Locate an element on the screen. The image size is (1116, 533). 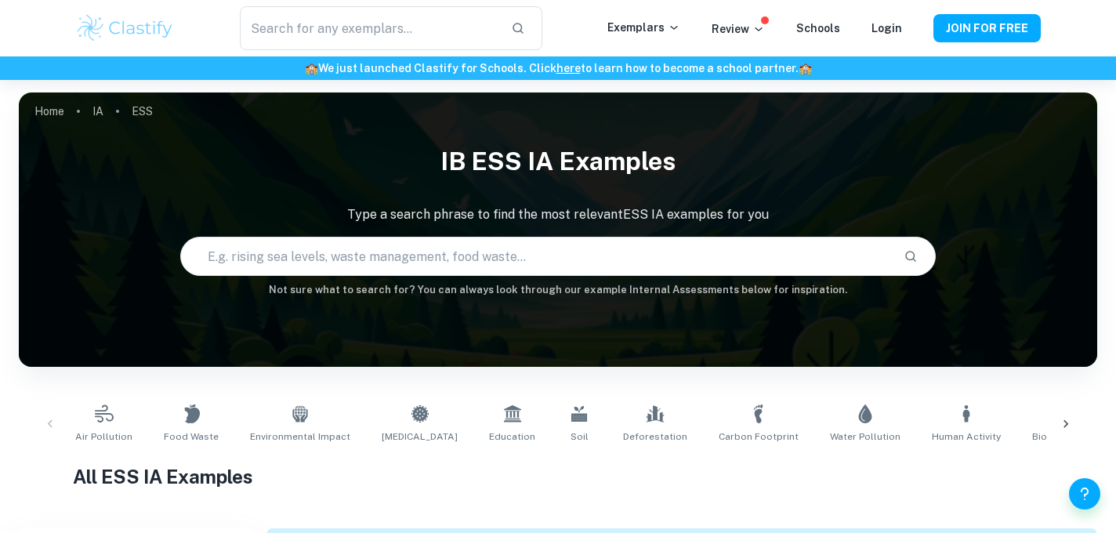
h1: All ESS IA Examples is located at coordinates (558, 476).